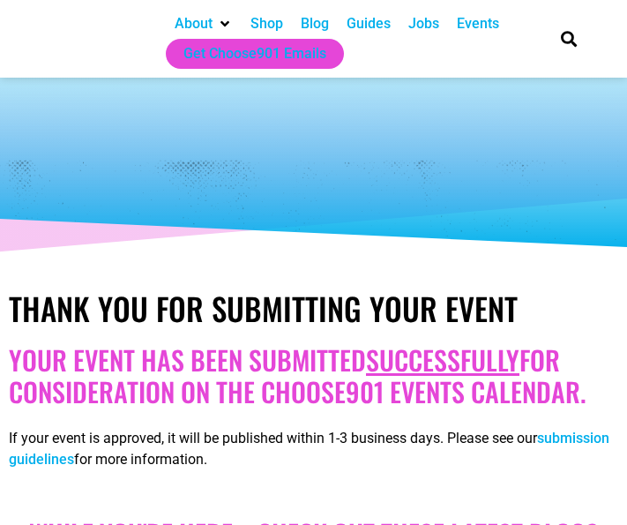 This screenshot has height=525, width=627. I want to click on div: Events, so click(478, 24).